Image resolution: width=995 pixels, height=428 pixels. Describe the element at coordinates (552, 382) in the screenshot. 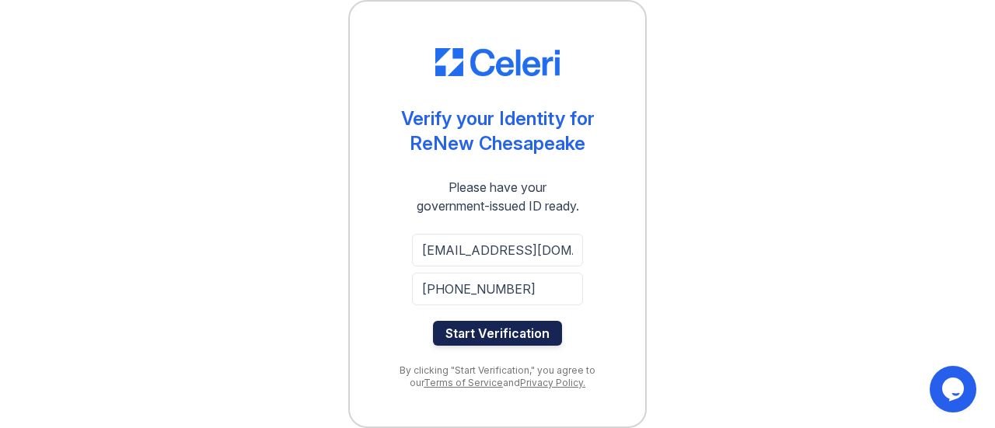

I see `a: Privacy Policy.` at that location.